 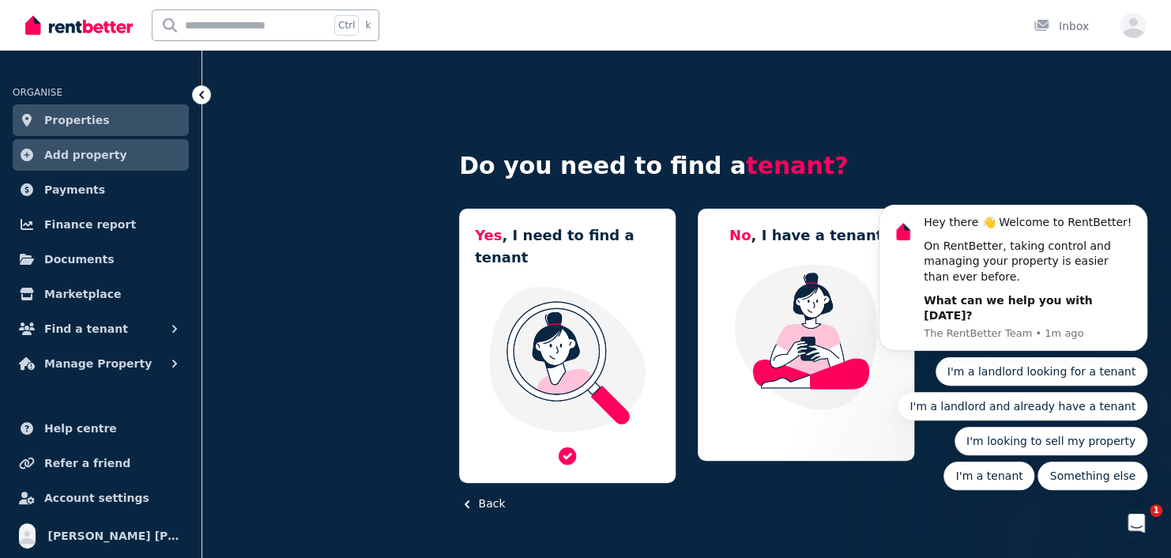 What do you see at coordinates (806, 337) in the screenshot?
I see `img: Manage my property` at bounding box center [806, 337].